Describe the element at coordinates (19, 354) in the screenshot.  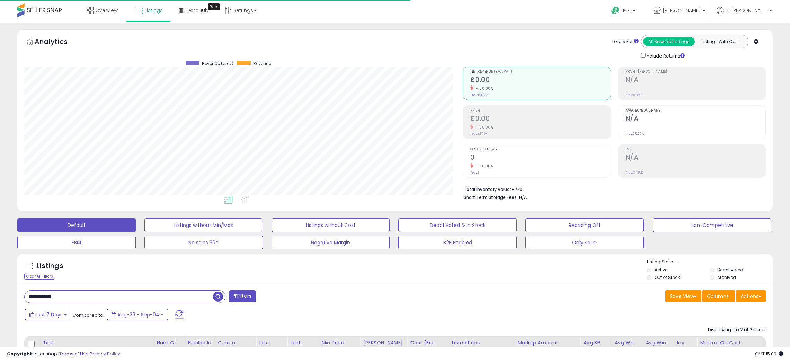
I see `strong: Copyright` at that location.